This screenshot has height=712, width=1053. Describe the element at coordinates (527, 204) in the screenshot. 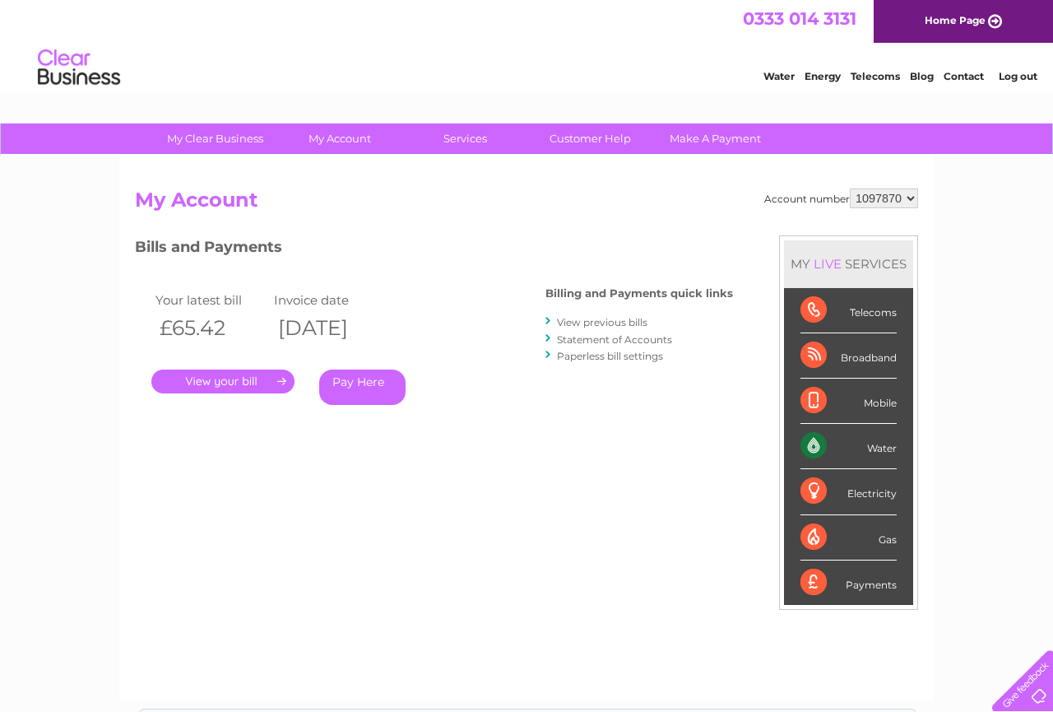

I see `h2: My Account` at that location.